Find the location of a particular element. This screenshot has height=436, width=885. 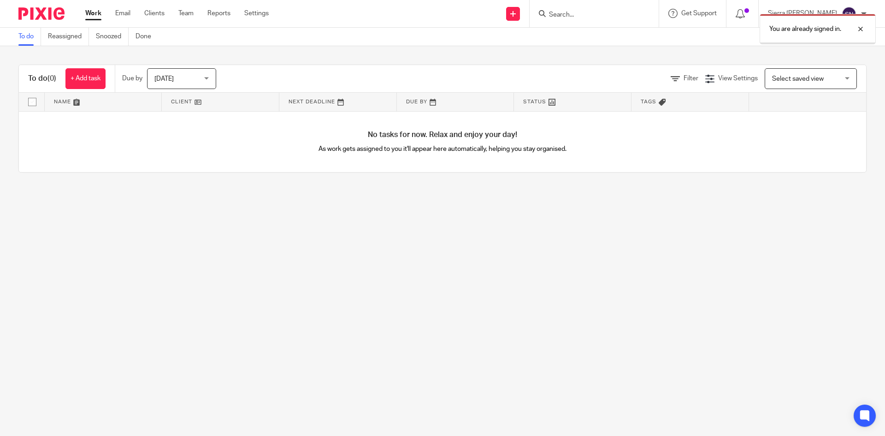

p: As work gets assigned to you it'll appear here automatically, helping you stay organised. is located at coordinates (443, 149).